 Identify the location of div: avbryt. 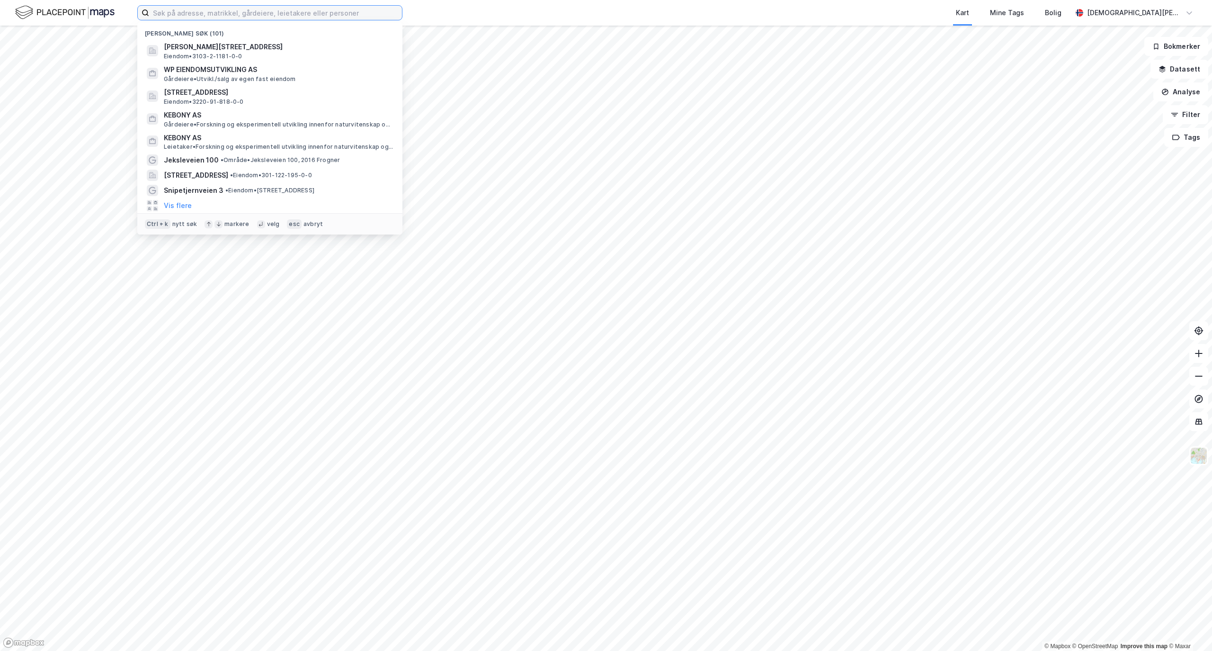
(313, 224).